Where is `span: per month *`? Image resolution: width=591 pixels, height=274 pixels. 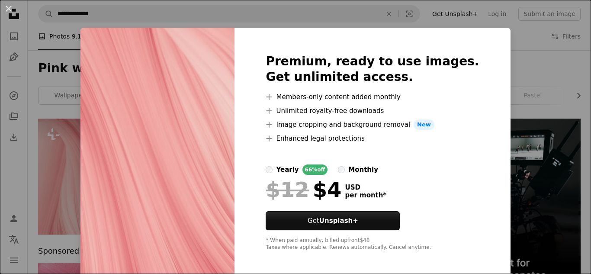 span: per month * is located at coordinates (366, 195).